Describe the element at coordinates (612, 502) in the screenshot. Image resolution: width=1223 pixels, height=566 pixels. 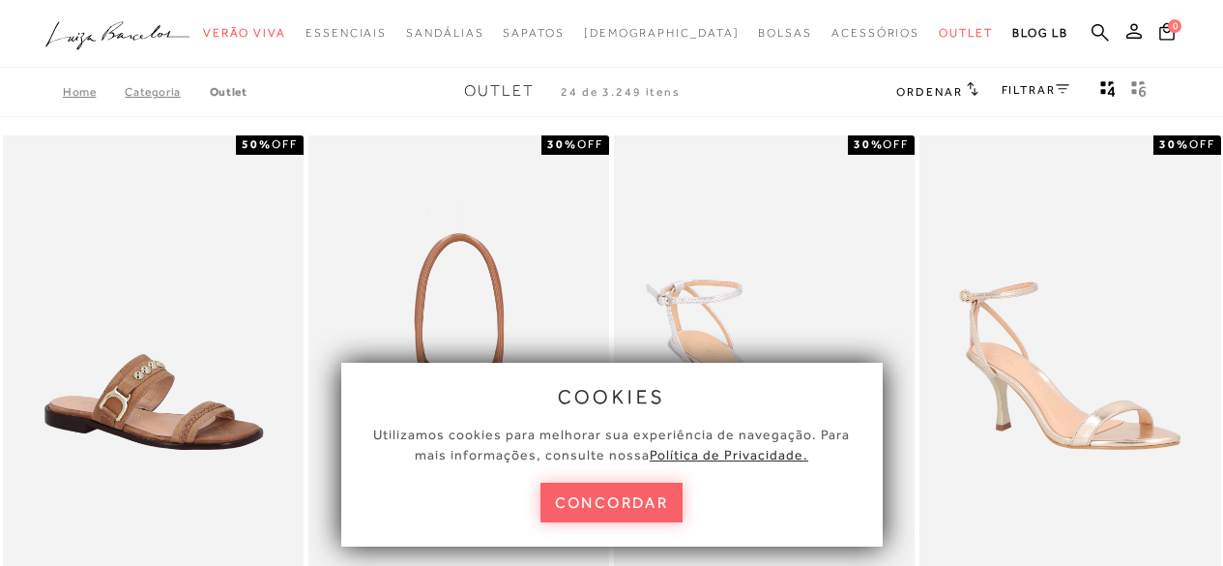
I see `button: concordar` at that location.